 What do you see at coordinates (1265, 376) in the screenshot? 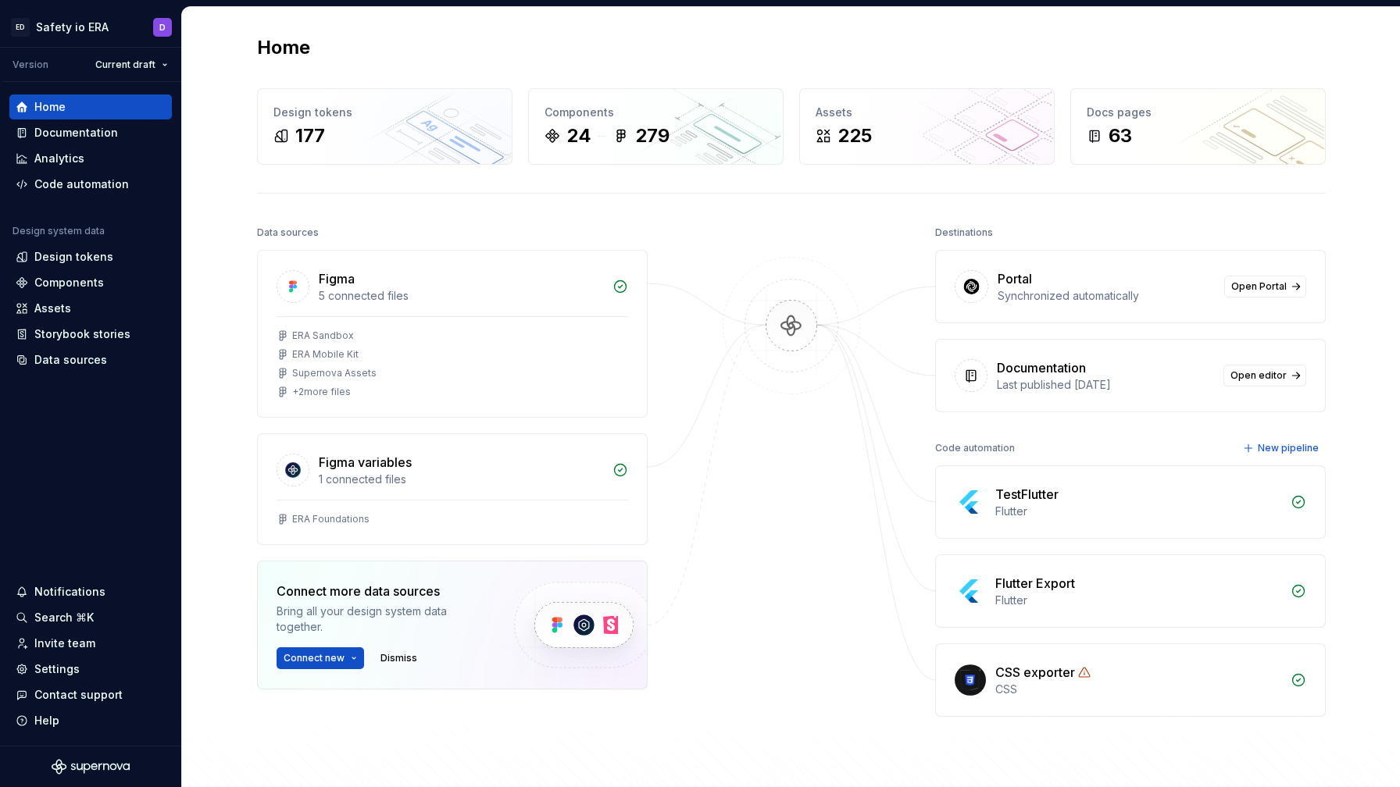
I see `a: Open editor` at bounding box center [1265, 376].